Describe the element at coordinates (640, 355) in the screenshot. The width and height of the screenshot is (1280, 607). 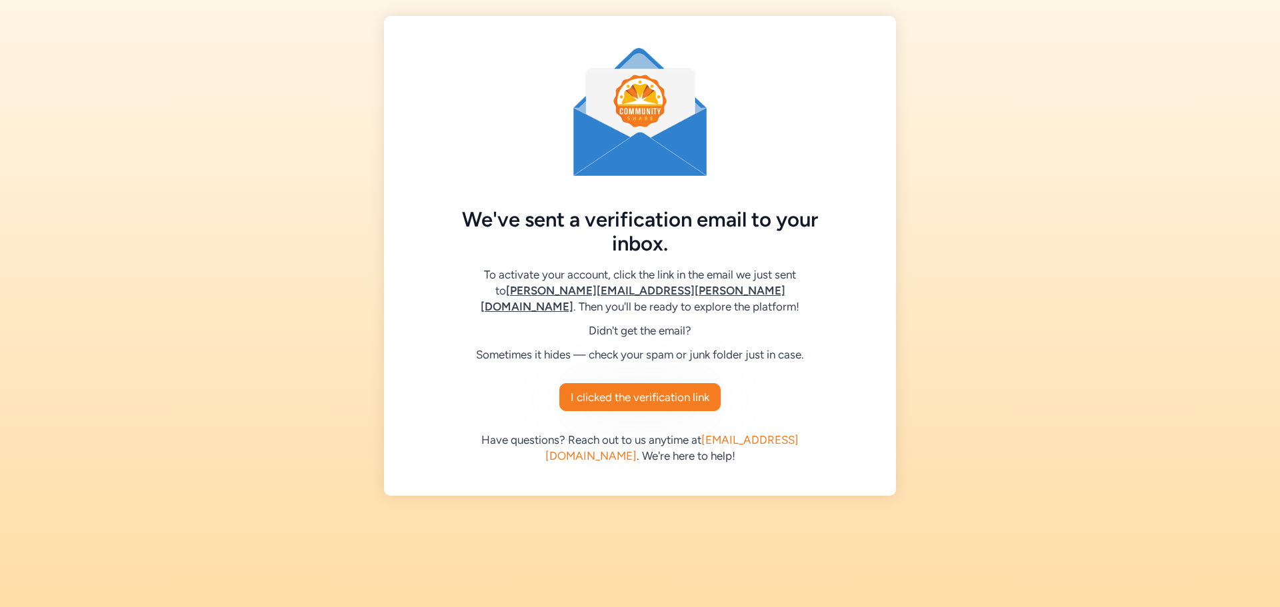
I see `div: Sometimes it hides — check your spam or junk folder just in case.` at that location.